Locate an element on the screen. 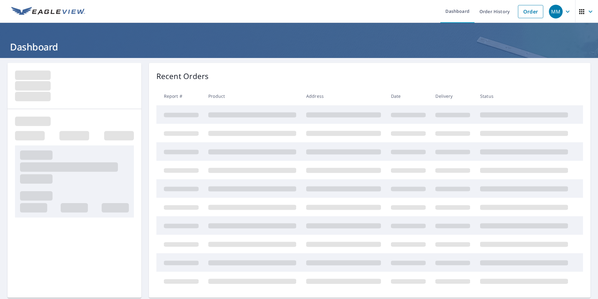 The height and width of the screenshot is (299, 598). a: Order is located at coordinates (531, 12).